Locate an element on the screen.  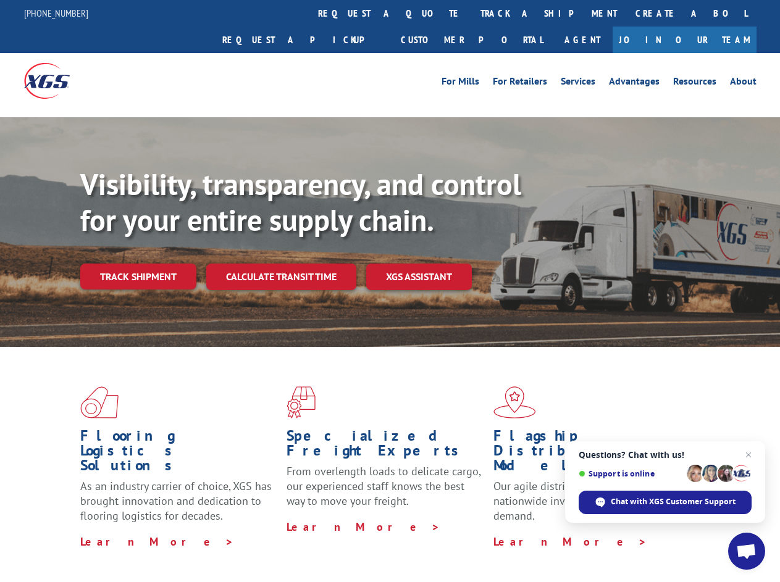
a: Track shipment is located at coordinates (138, 277).